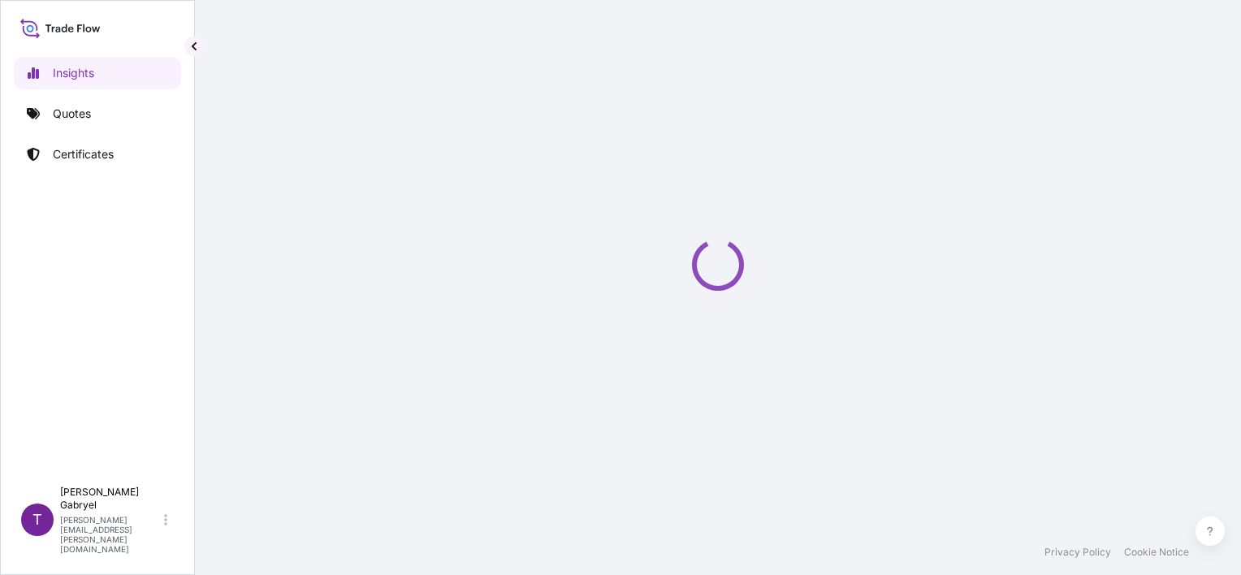  What do you see at coordinates (1156, 552) in the screenshot?
I see `p: Cookie Notice` at bounding box center [1156, 552].